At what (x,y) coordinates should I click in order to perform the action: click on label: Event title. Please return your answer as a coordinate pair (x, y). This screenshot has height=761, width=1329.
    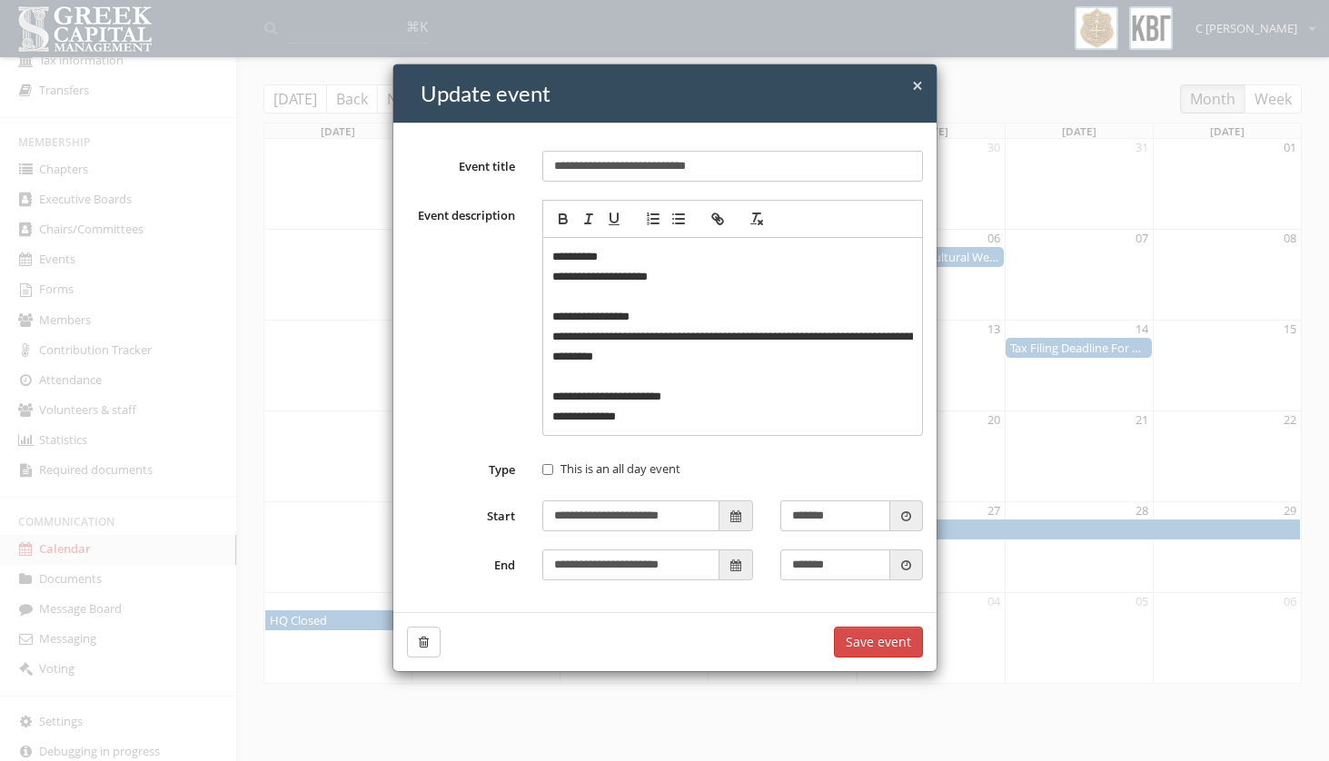
    Looking at the image, I should click on (462, 164).